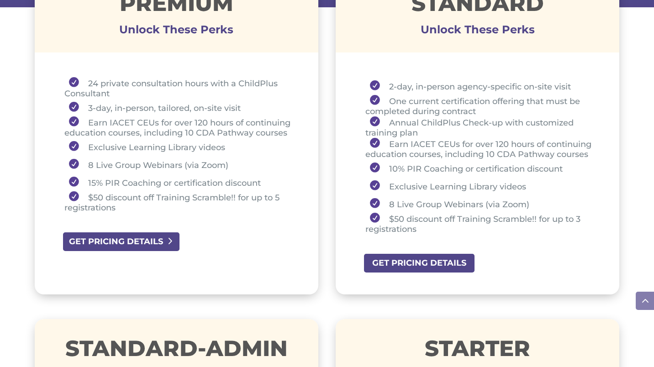  What do you see at coordinates (481, 168) in the screenshot?
I see `li: 10% PIR Coaching or certification discount` at bounding box center [481, 168].